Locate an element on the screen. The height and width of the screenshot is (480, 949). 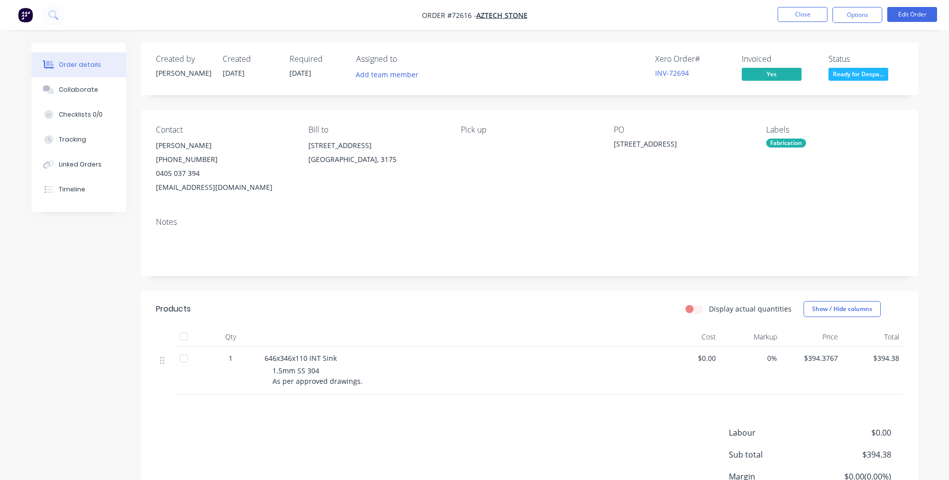
button: Timeline is located at coordinates (79, 189).